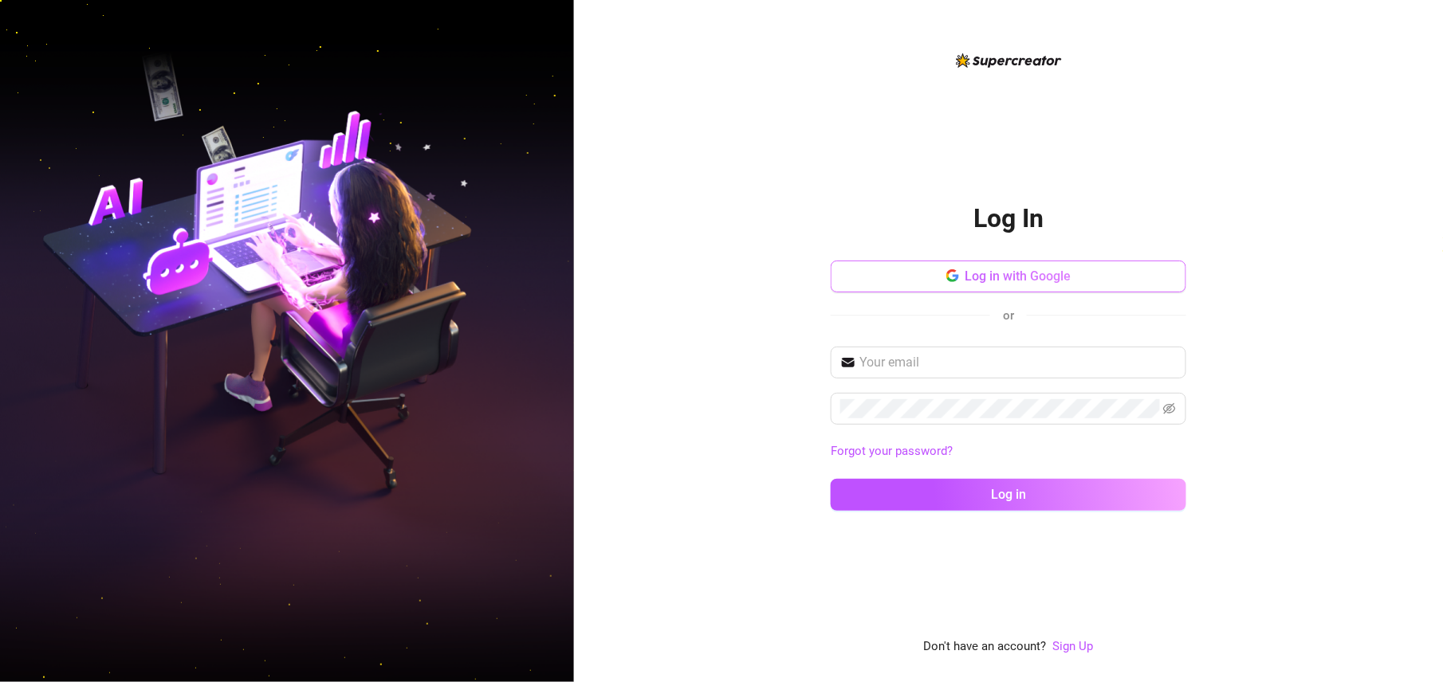  What do you see at coordinates (1009, 494) in the screenshot?
I see `span: Log in` at bounding box center [1009, 494].